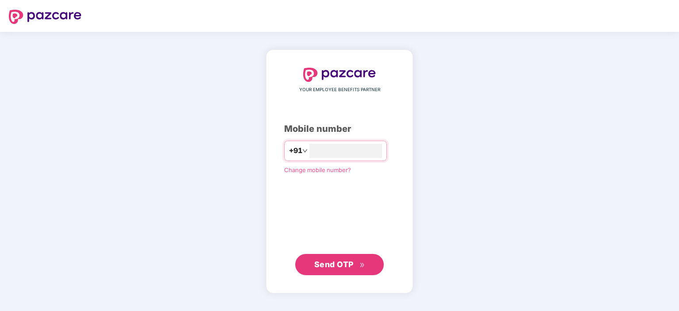 This screenshot has width=679, height=311. I want to click on span: Change mobile number?, so click(318, 170).